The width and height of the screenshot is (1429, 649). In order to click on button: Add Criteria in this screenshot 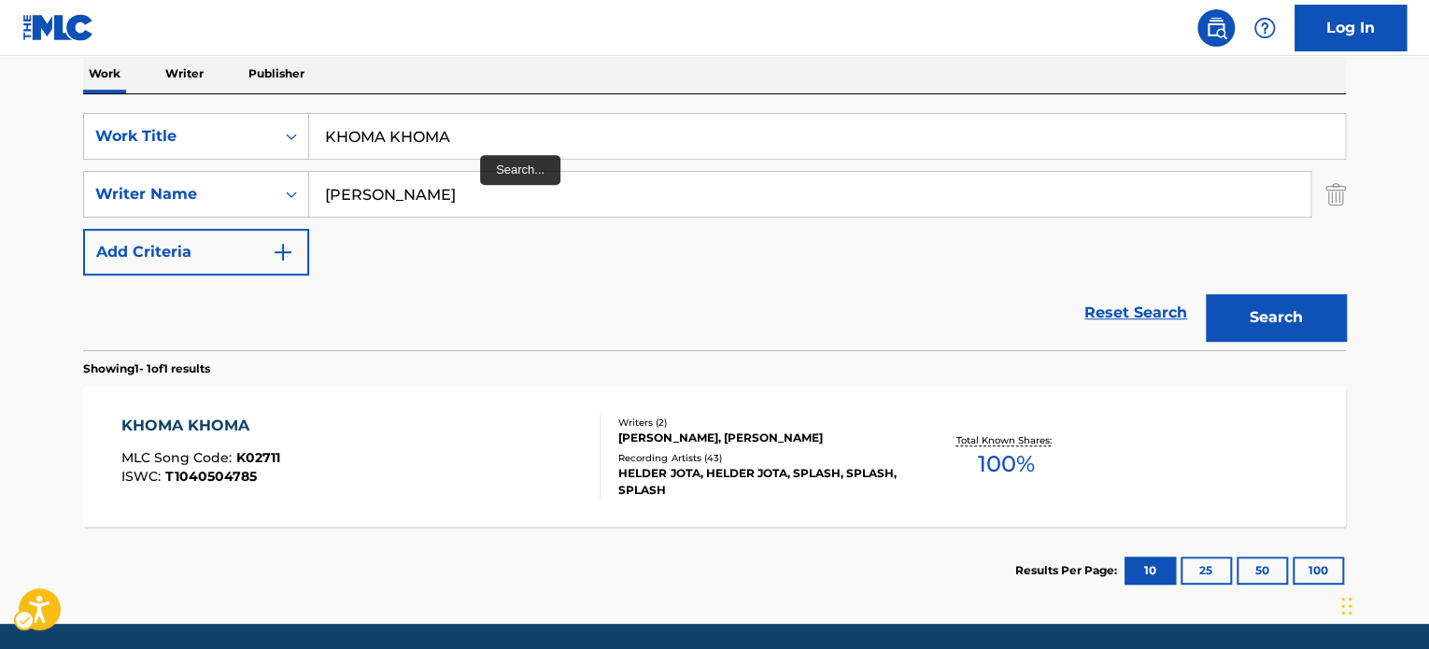, I will do `click(196, 252)`.